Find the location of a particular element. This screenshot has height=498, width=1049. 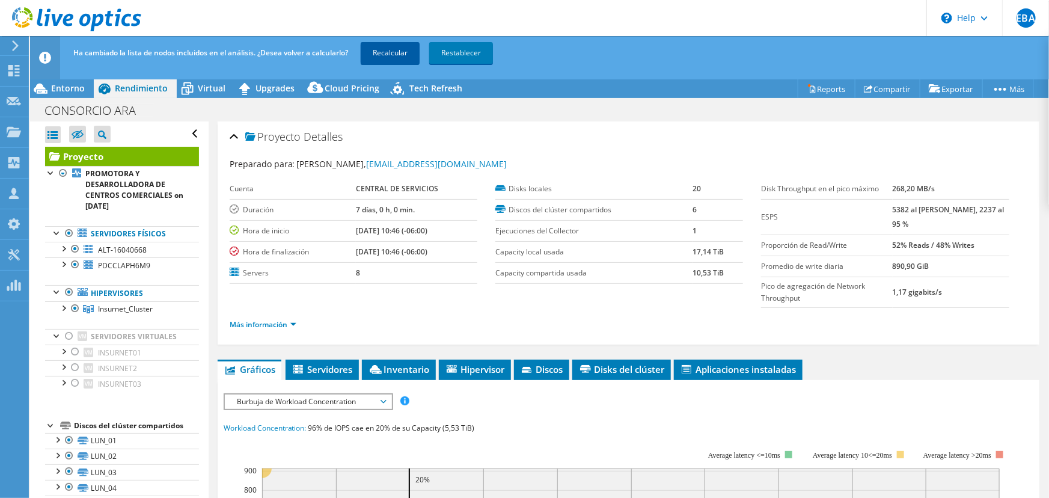

span: Discos is located at coordinates (542, 369).